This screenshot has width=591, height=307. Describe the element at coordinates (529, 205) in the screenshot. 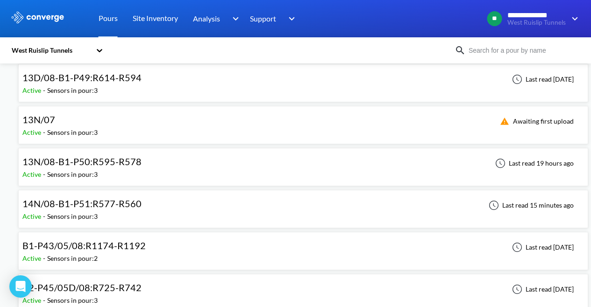

I see `div: Last read 15 minutes ago` at that location.